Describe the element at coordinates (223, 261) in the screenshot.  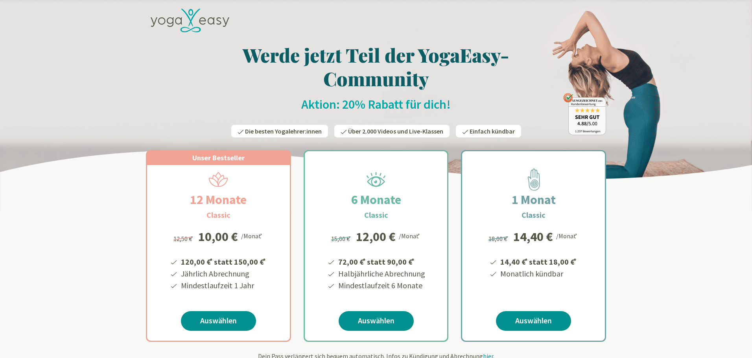
I see `li: 120,00 € statt 150,00 €` at that location.